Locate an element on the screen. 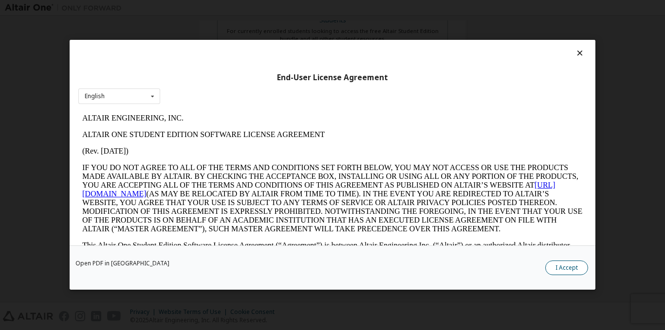  p: This Altair One Student Edition Software License Agreement (“Agreement”) is between Altair Engine... is located at coordinates (254, 149).